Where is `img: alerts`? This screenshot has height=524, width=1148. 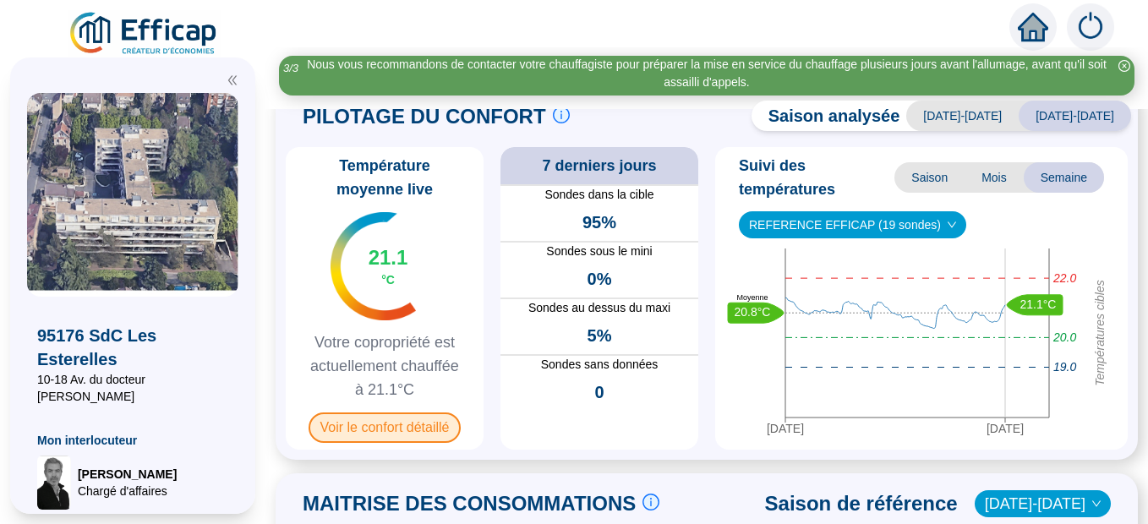 img: alerts is located at coordinates (1091, 27).